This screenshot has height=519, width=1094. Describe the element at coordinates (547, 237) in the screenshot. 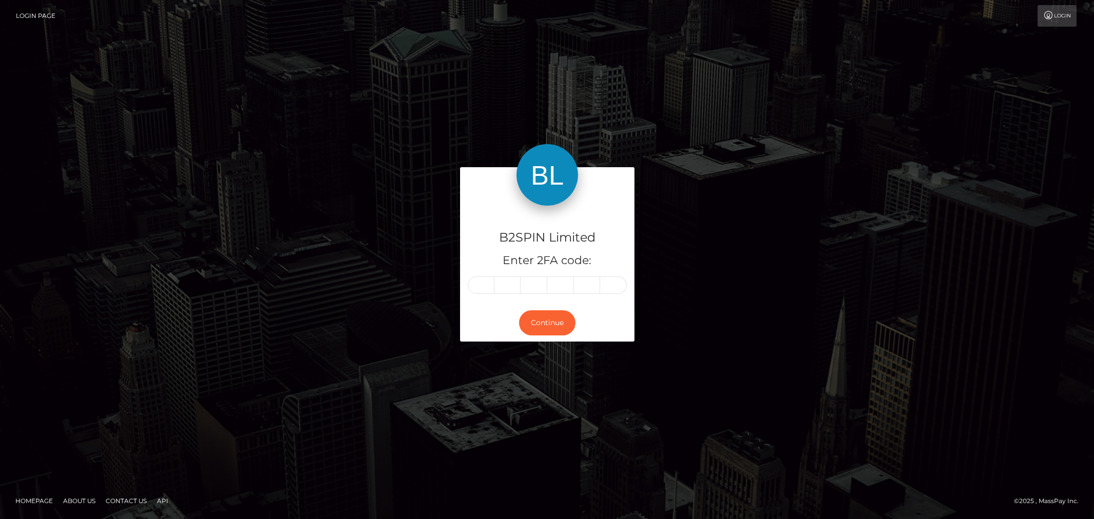

I see `h4: B2SPIN Limited` at that location.